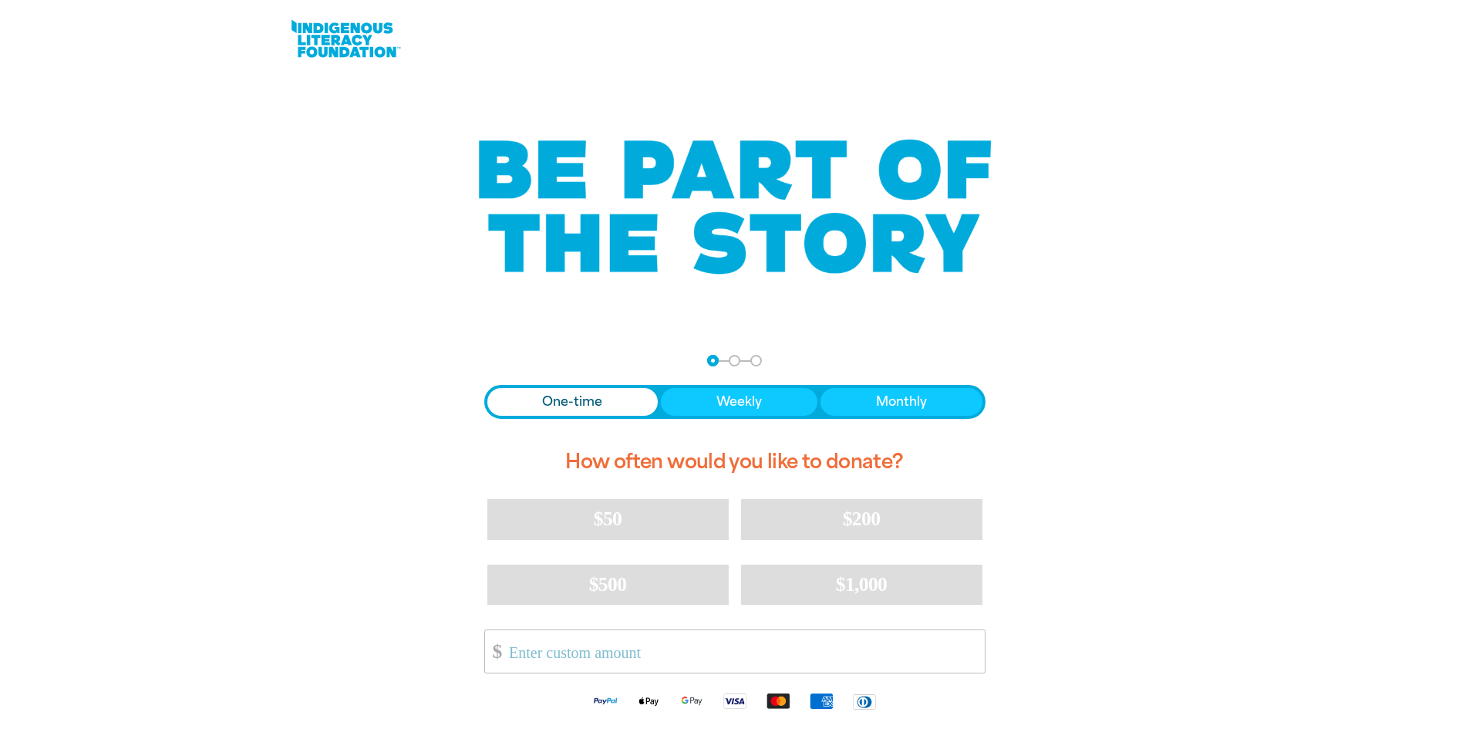  I want to click on button: Navigate to step 2 of 3 to enter your details, so click(734, 360).